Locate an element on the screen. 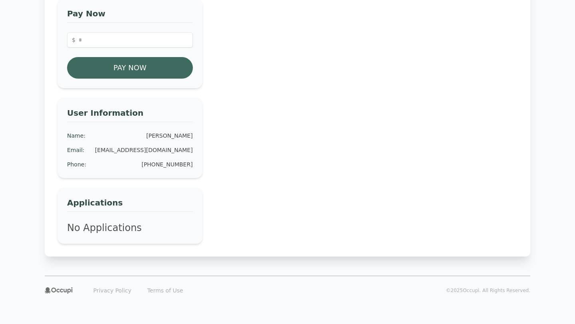  button: Pay Now is located at coordinates (130, 68).